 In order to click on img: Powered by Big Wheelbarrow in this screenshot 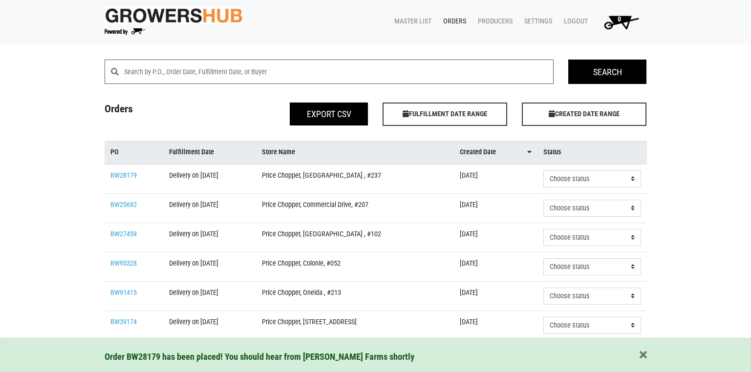, I will do `click(125, 32)`.